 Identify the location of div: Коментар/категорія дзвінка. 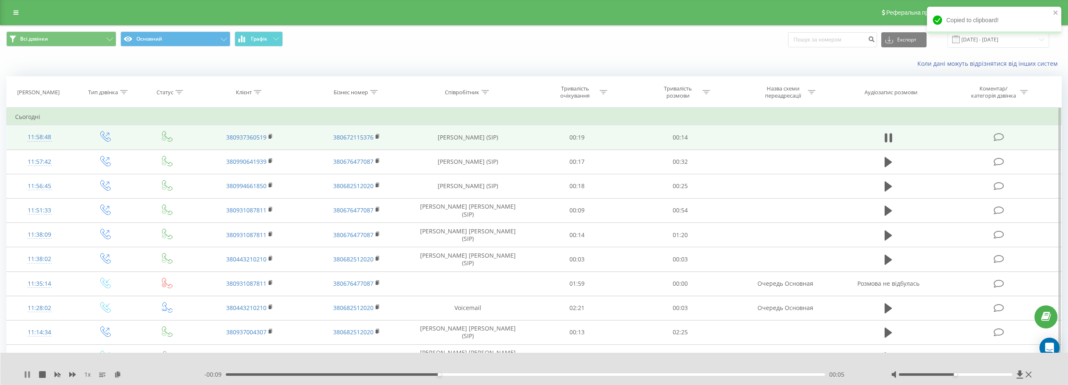
(993, 92).